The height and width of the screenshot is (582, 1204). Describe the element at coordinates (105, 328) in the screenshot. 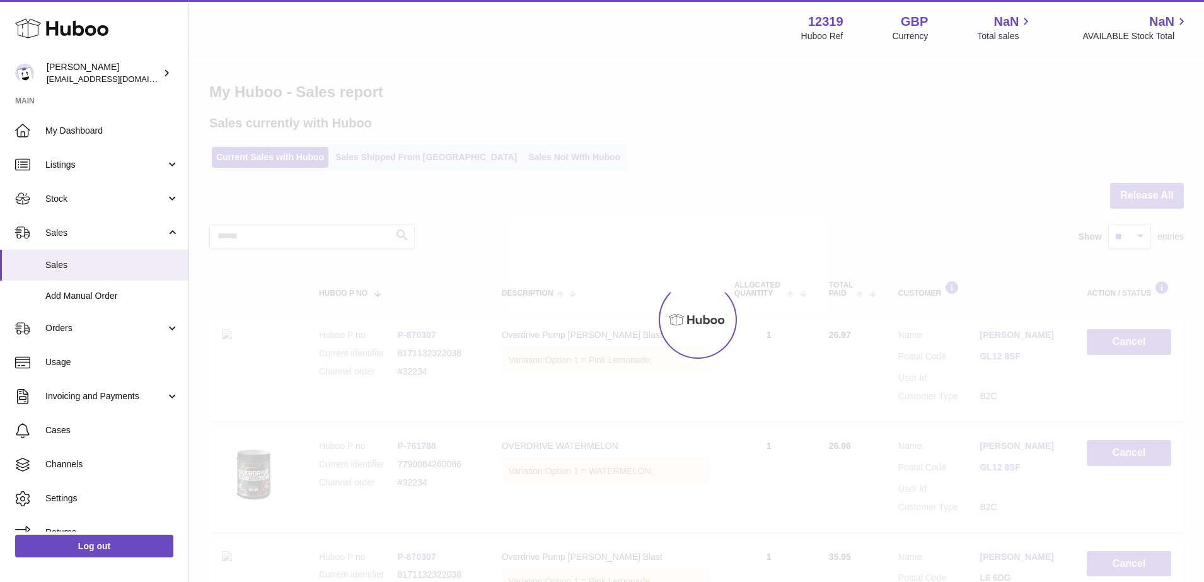

I see `span: Orders` at that location.